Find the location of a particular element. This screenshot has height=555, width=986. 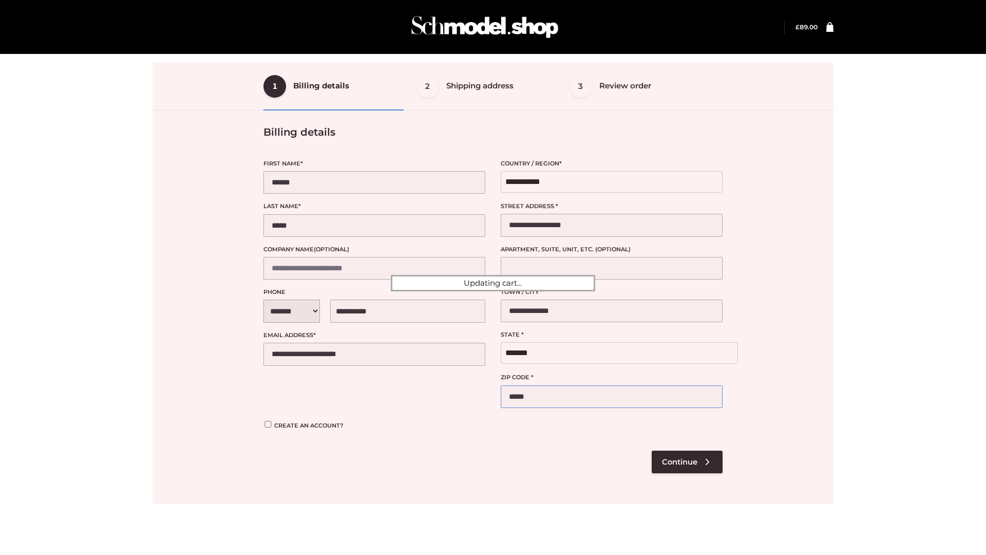

a: Schmodel Admin 964 is located at coordinates (485, 27).